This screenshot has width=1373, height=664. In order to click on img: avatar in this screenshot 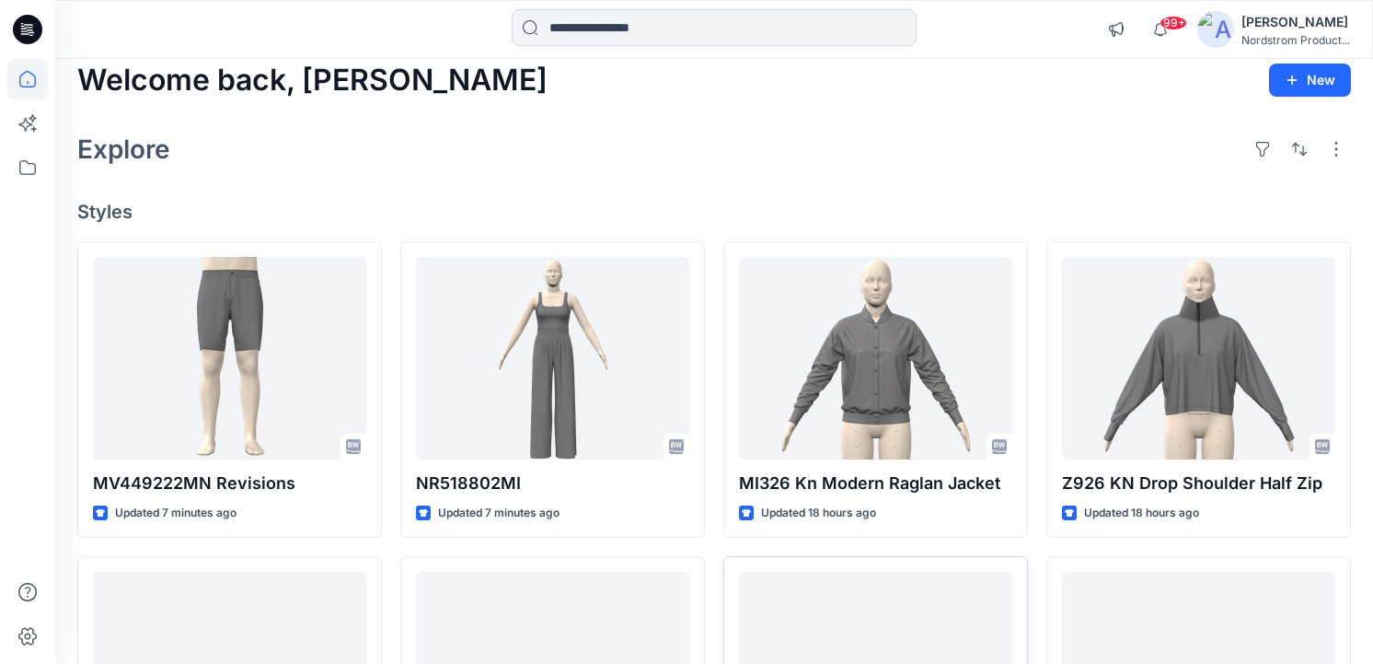, I will do `click(1216, 29)`.